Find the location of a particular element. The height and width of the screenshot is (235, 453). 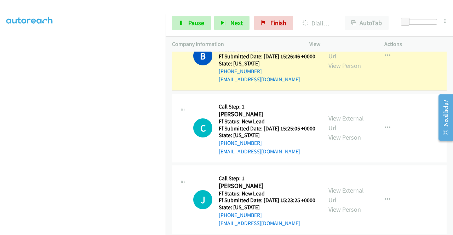

div: 0 is located at coordinates (445, 21).